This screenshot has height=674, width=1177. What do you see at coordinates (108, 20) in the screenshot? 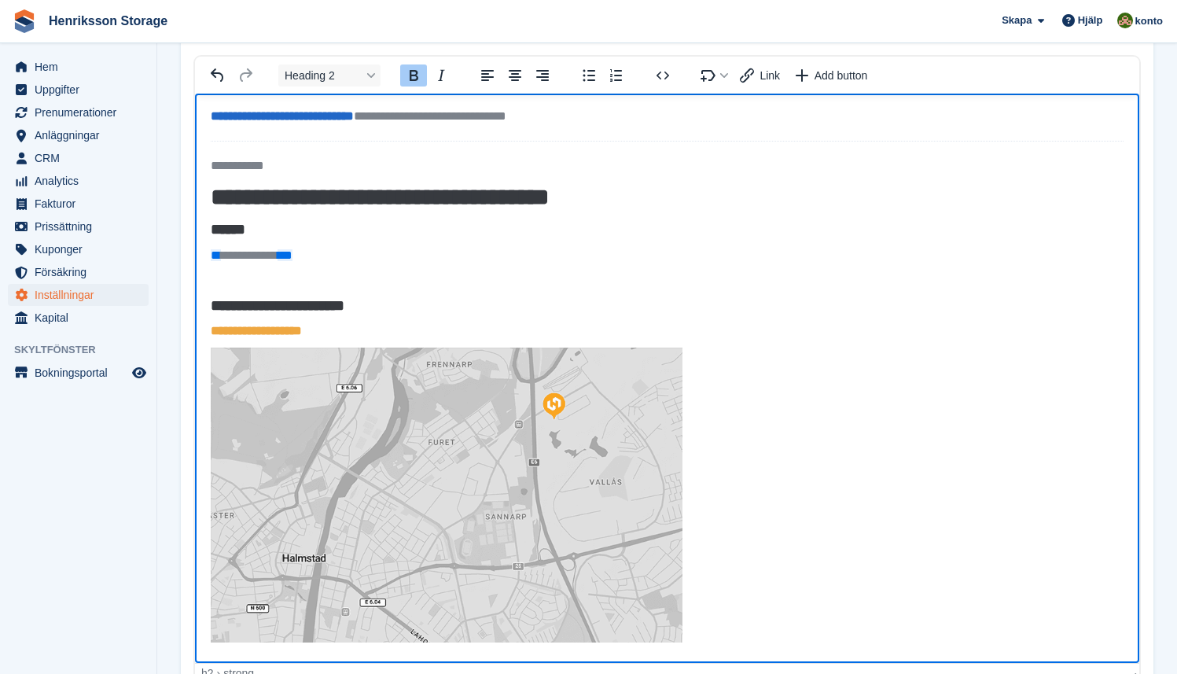
I see `a: Henriksson Storage` at bounding box center [108, 20].